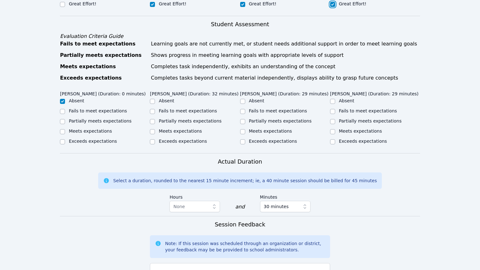 The image size is (480, 270). What do you see at coordinates (245, 180) in the screenshot?
I see `div: Select a duration, rounded to the nearest 15 minute increment; ie, a 40 minute session should be ...` at bounding box center [245, 180].